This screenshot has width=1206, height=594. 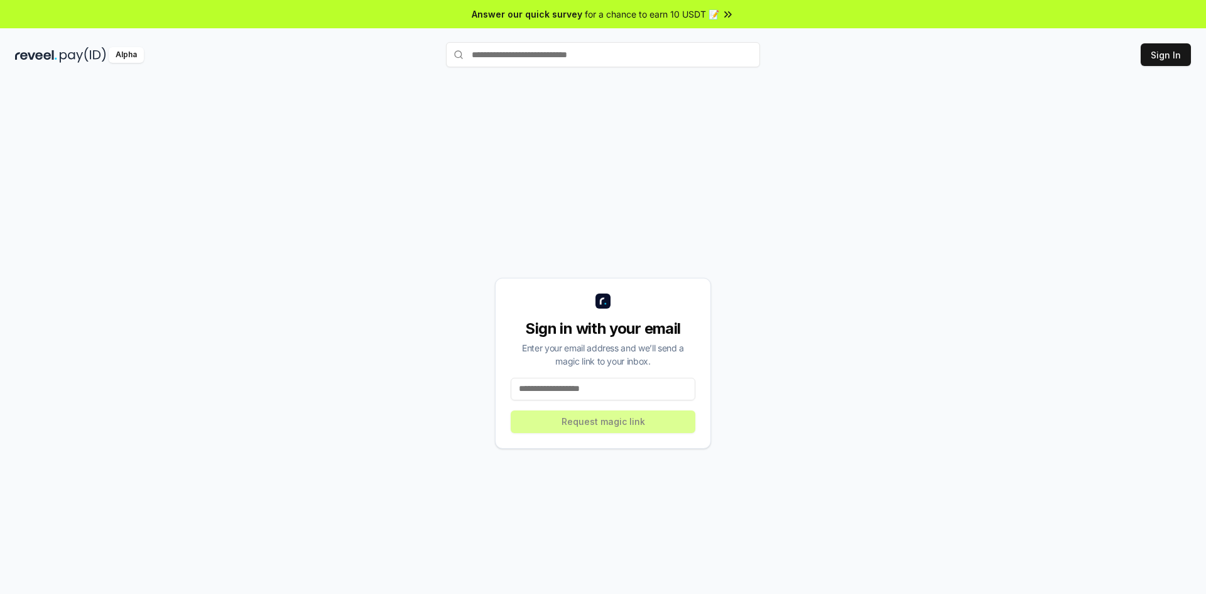 I want to click on div: Sign in with your email, so click(x=603, y=329).